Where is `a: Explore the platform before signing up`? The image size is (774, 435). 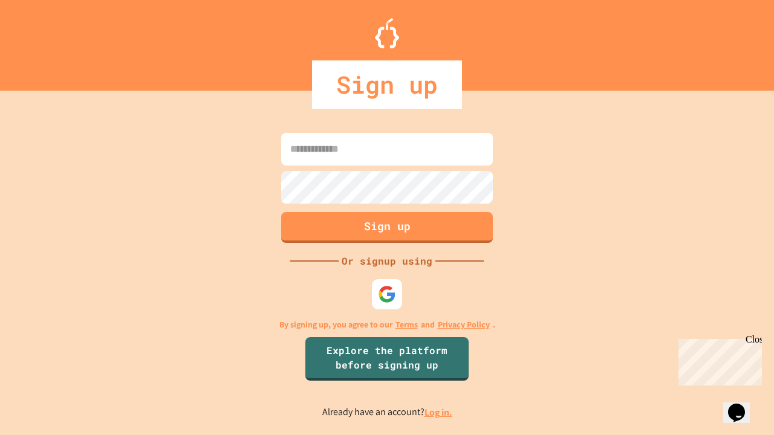 a: Explore the platform before signing up is located at coordinates (387, 359).